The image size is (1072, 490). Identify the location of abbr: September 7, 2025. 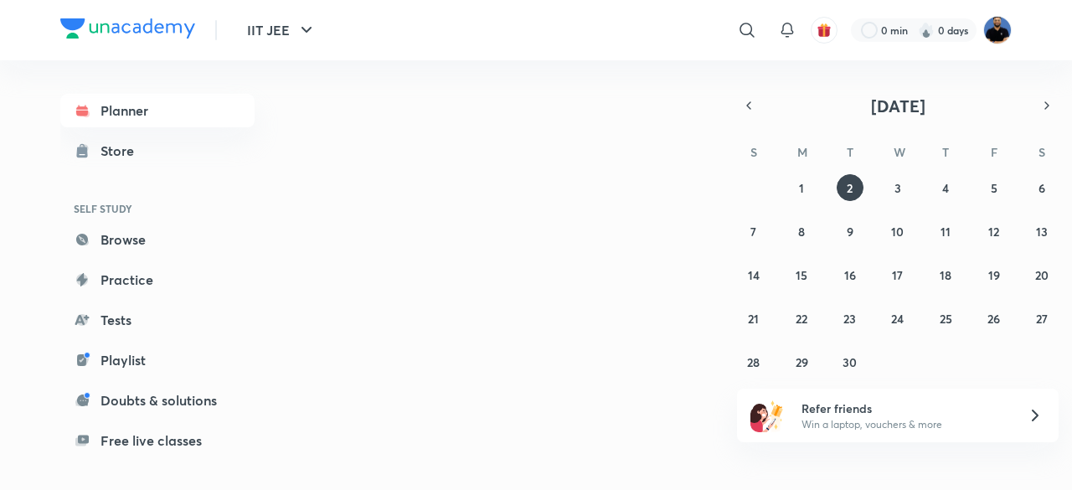
(753, 231).